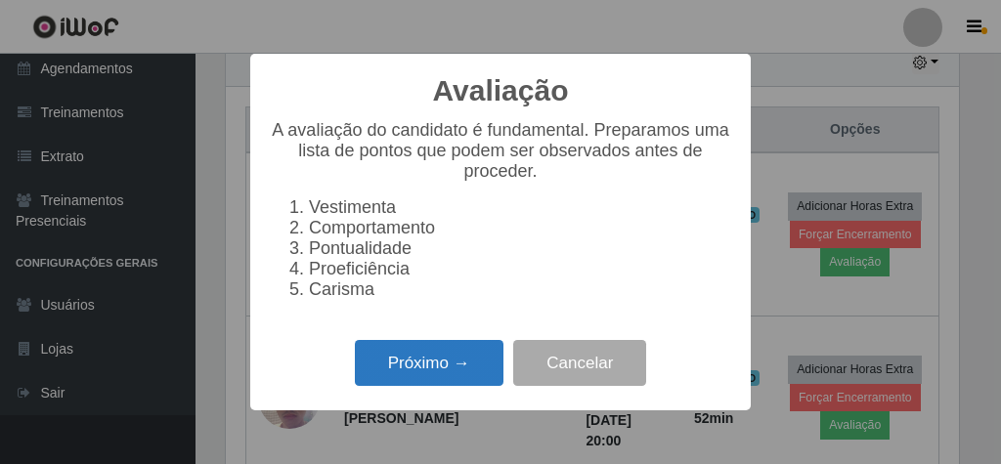 This screenshot has height=464, width=1001. What do you see at coordinates (500, 150) in the screenshot?
I see `p: A avaliação do candidato é fundamental. Preparamos uma lista de pontos que podem ser observados a...` at bounding box center [500, 150].